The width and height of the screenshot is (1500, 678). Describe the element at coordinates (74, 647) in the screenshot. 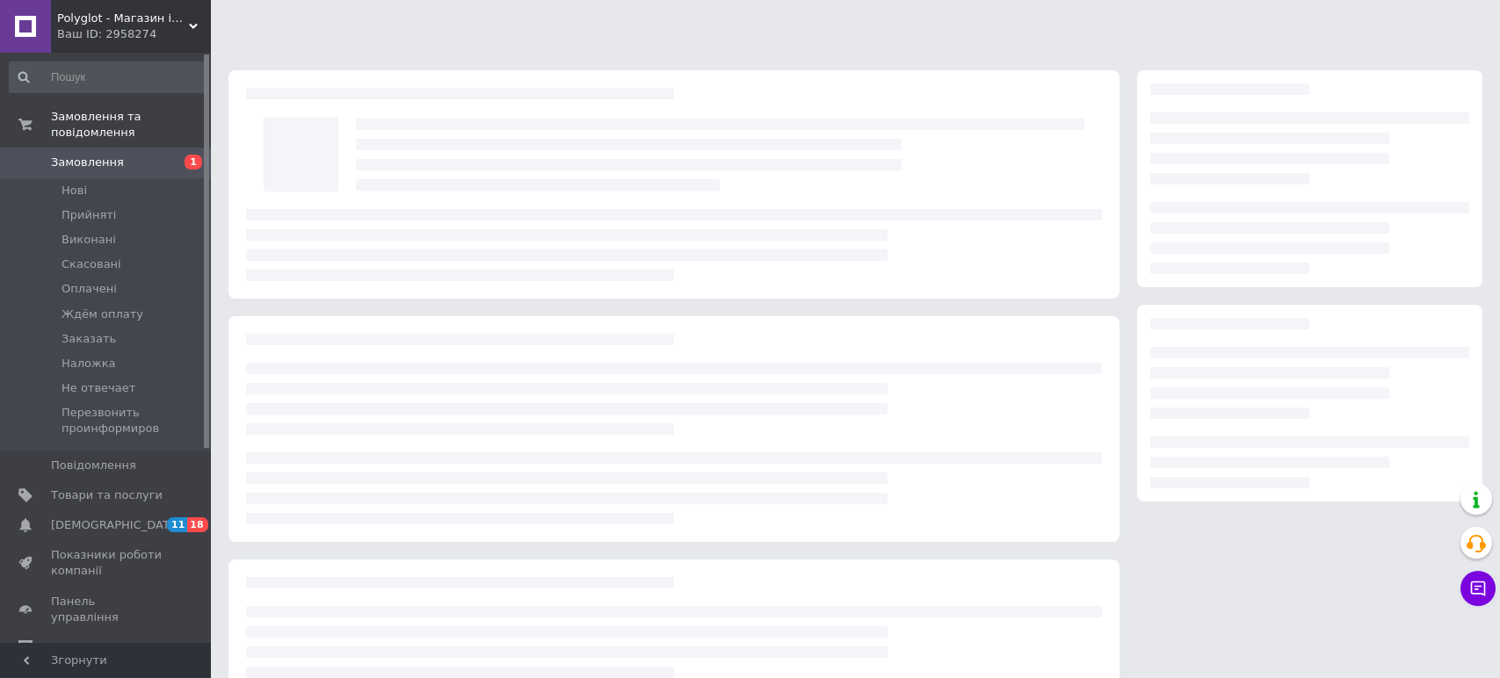

I see `span: Відгуки` at that location.